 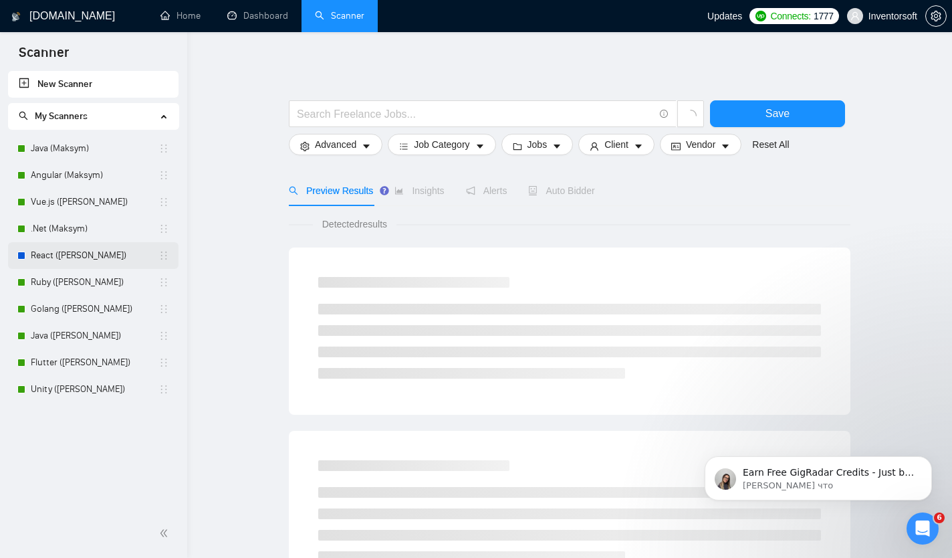 What do you see at coordinates (616, 144) in the screenshot?
I see `button: userClientcaret-down` at bounding box center [616, 144].